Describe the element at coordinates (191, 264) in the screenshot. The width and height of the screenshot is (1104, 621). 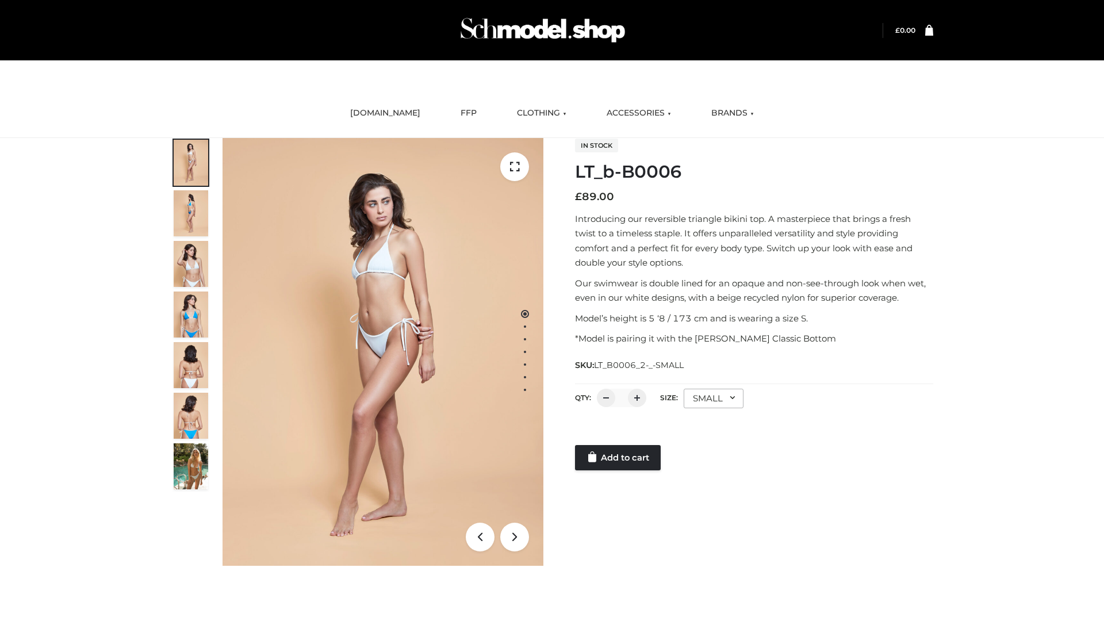
I see `img: ArielClassicBikiniTop_CloudNine_AzureSky_OW114ECO_3-scaled.jpg` at that location.